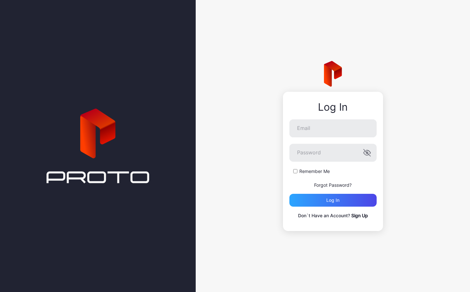  What do you see at coordinates (314, 171) in the screenshot?
I see `label: Remember Me` at bounding box center [314, 171].